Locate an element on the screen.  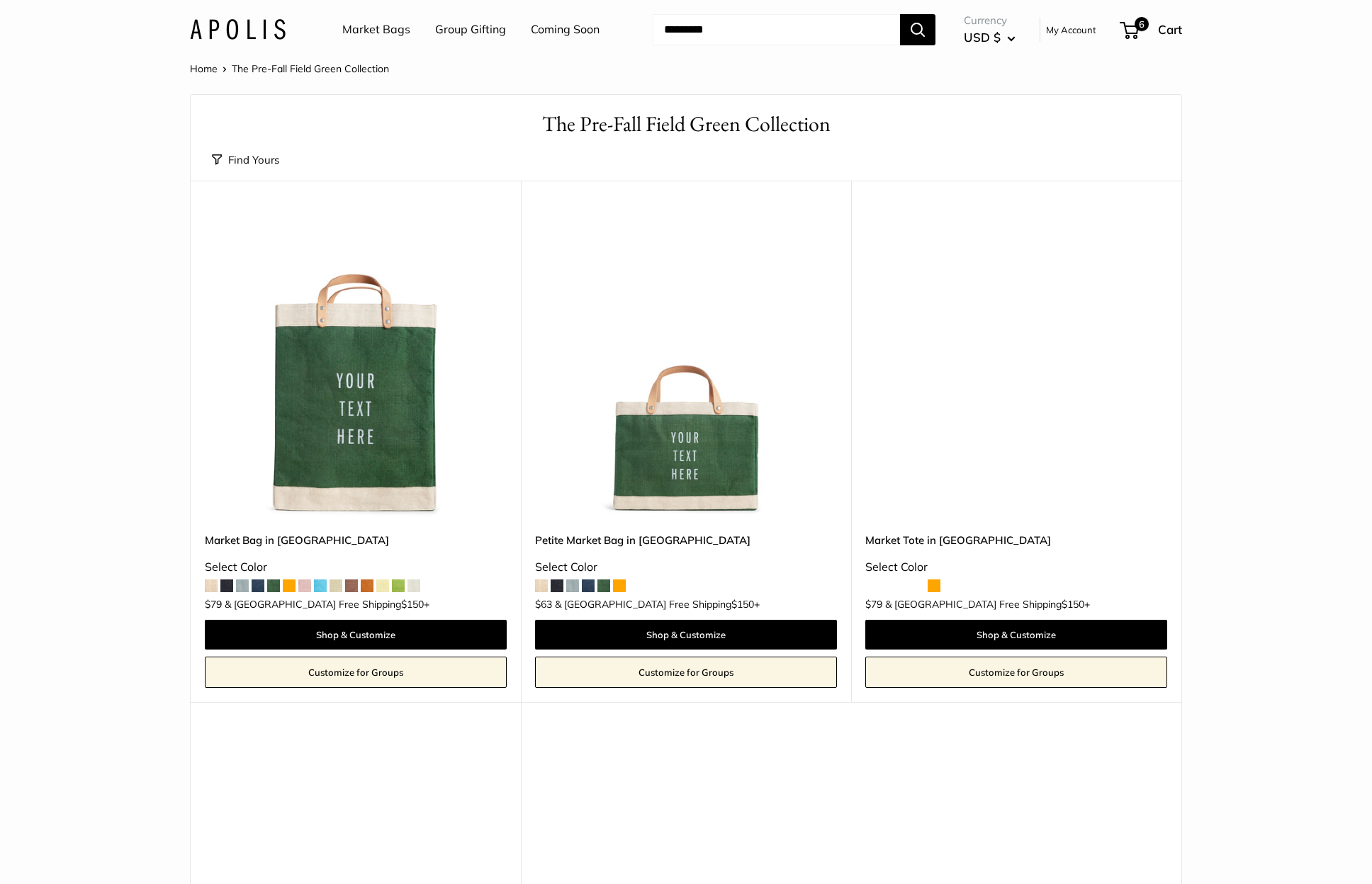
a: 6 Cart is located at coordinates (1152, 30).